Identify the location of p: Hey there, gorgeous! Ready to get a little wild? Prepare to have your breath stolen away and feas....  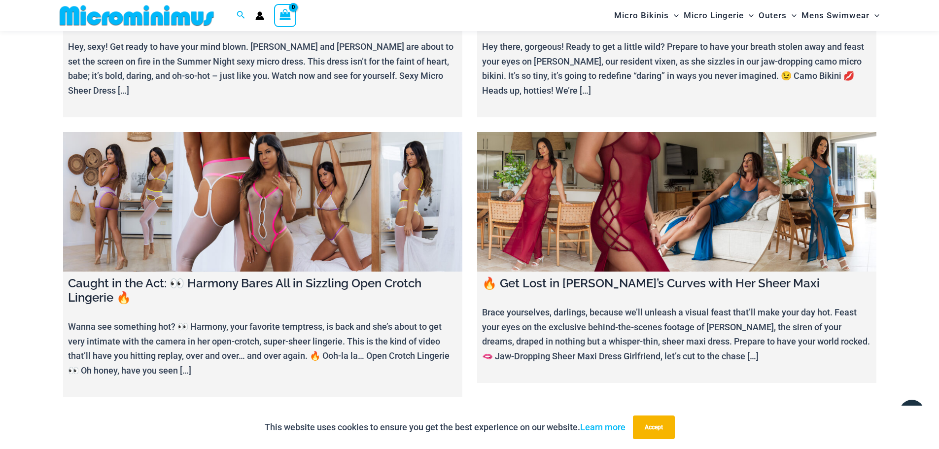
(677, 69).